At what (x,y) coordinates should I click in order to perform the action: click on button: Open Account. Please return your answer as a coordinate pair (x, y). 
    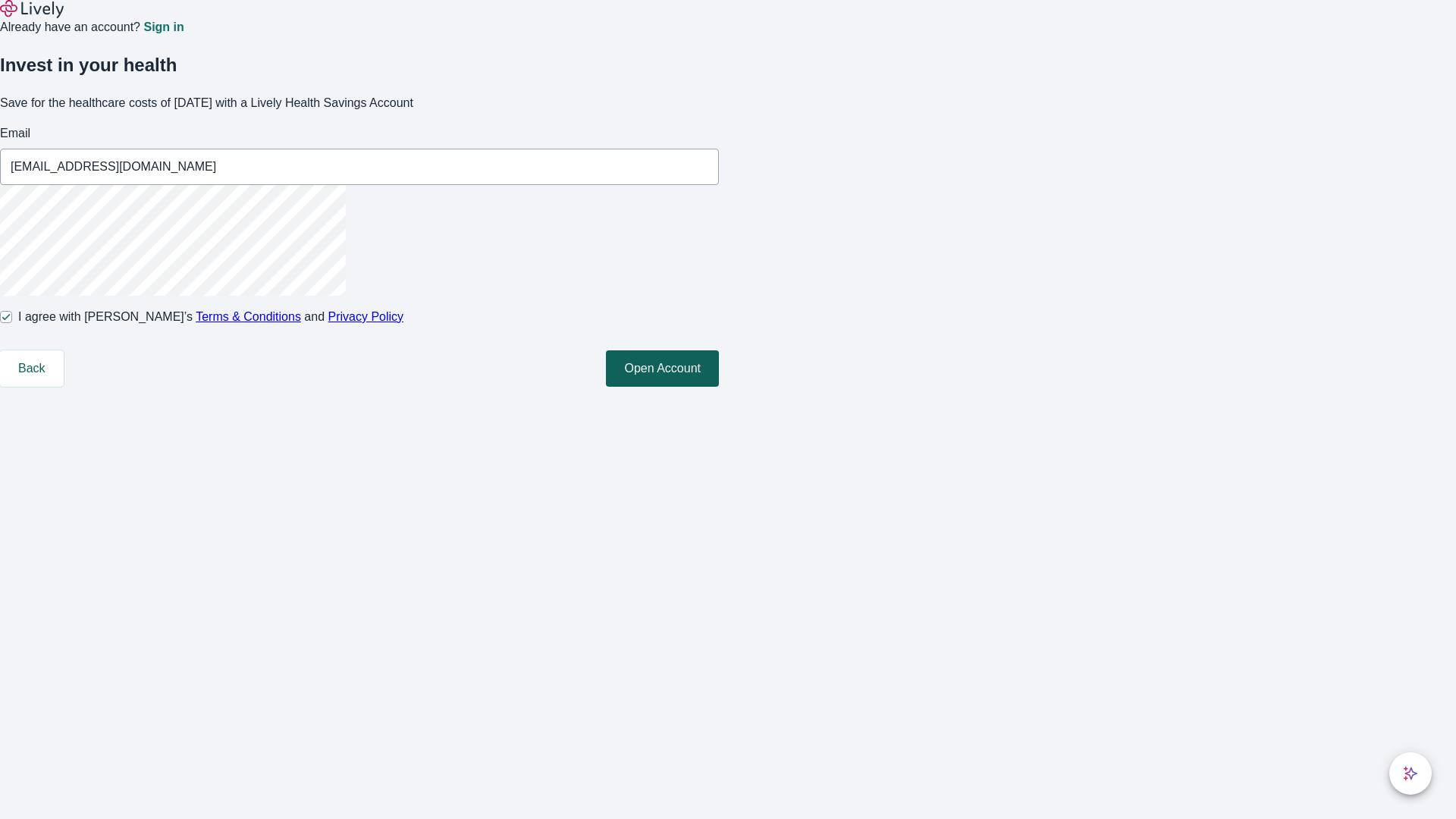
    Looking at the image, I should click on (662, 368).